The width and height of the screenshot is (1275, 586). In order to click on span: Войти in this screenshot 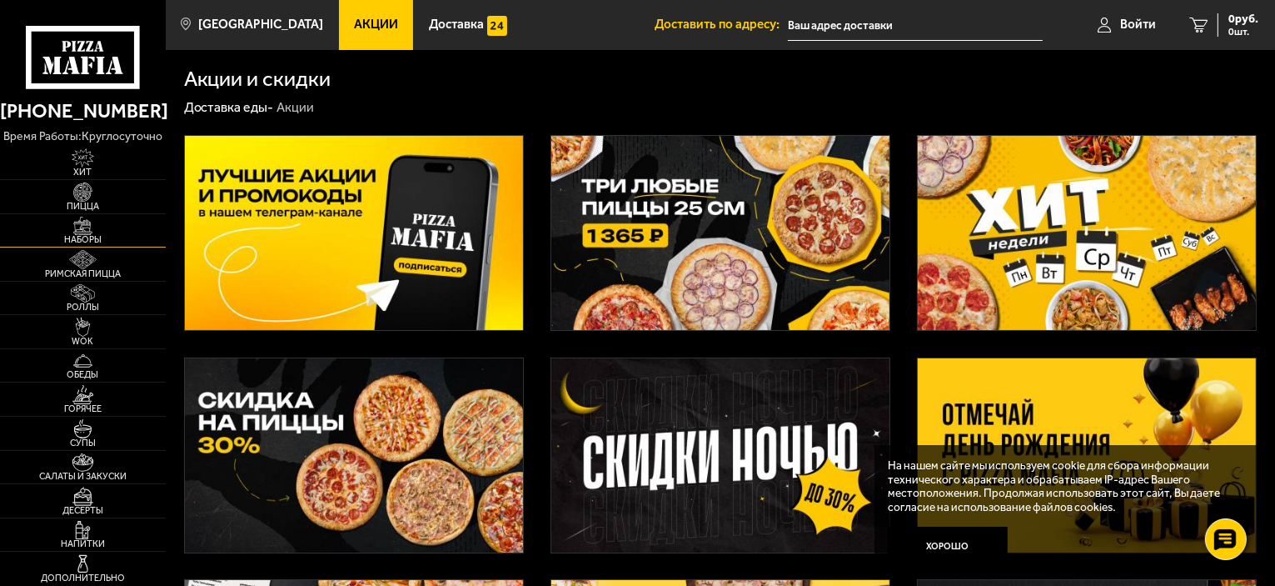, I will do `click(1138, 24)`.